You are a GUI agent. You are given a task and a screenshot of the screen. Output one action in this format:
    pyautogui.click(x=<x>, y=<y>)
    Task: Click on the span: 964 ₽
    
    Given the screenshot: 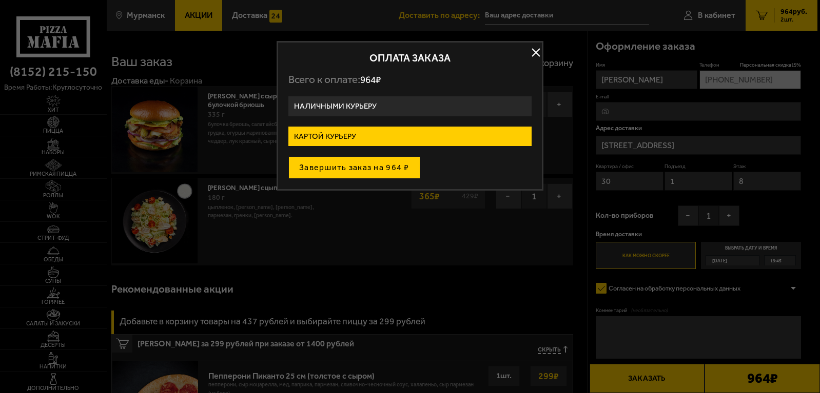 What is the action you would take?
    pyautogui.click(x=370, y=80)
    